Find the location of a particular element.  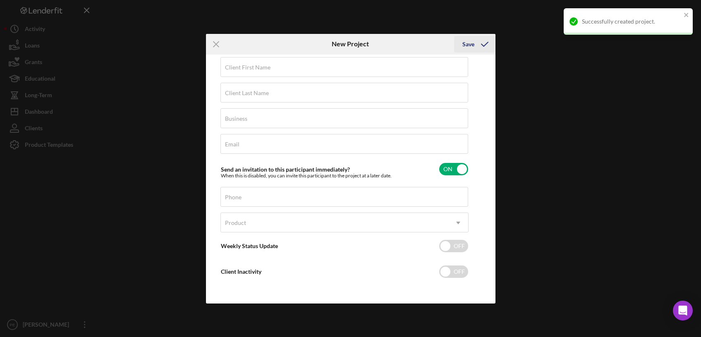

div: When this is disabled, you can invite this participant to the project at a later date. is located at coordinates (306, 176).